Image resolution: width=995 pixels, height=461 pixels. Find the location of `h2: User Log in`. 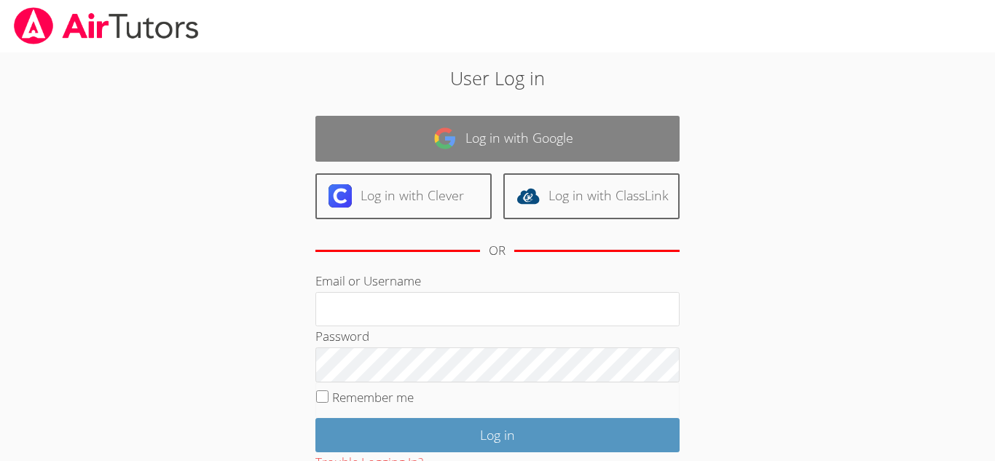

h2: User Log in is located at coordinates (498, 78).